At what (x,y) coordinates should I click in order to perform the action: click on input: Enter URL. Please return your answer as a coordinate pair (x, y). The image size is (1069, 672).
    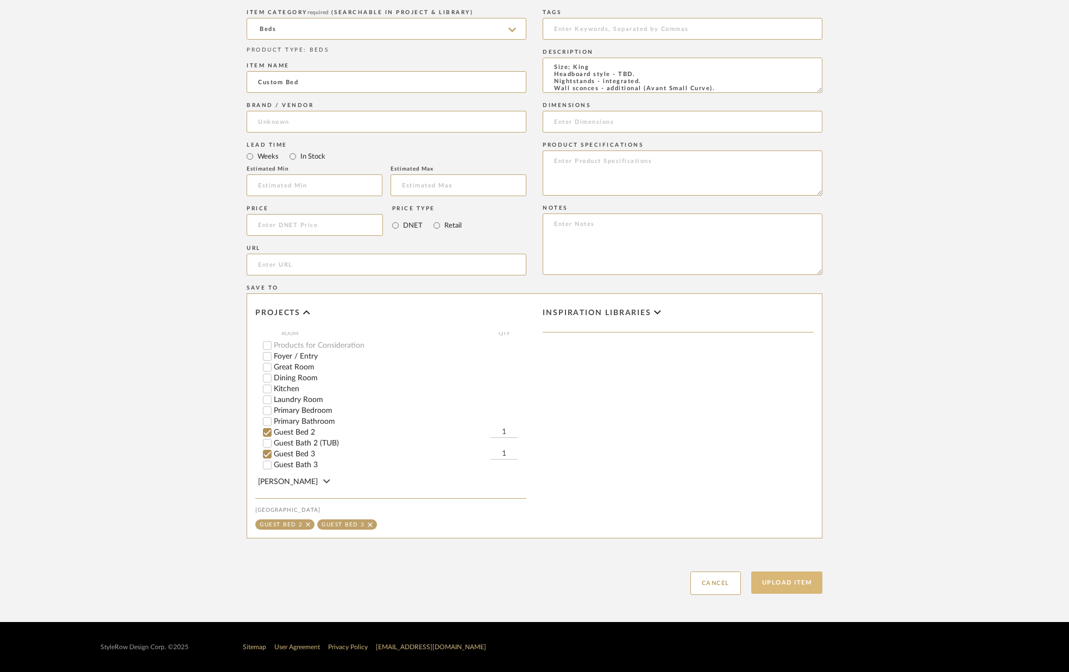
    Looking at the image, I should click on (386, 265).